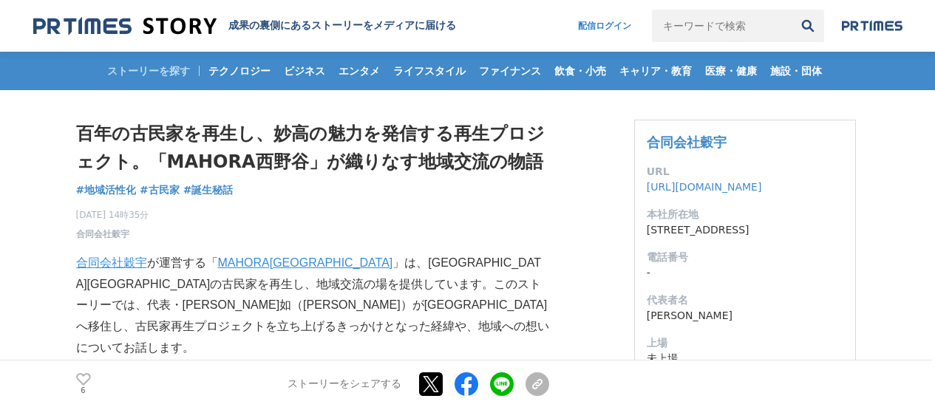  Describe the element at coordinates (106, 190) in the screenshot. I see `a: #地域活性化` at that location.